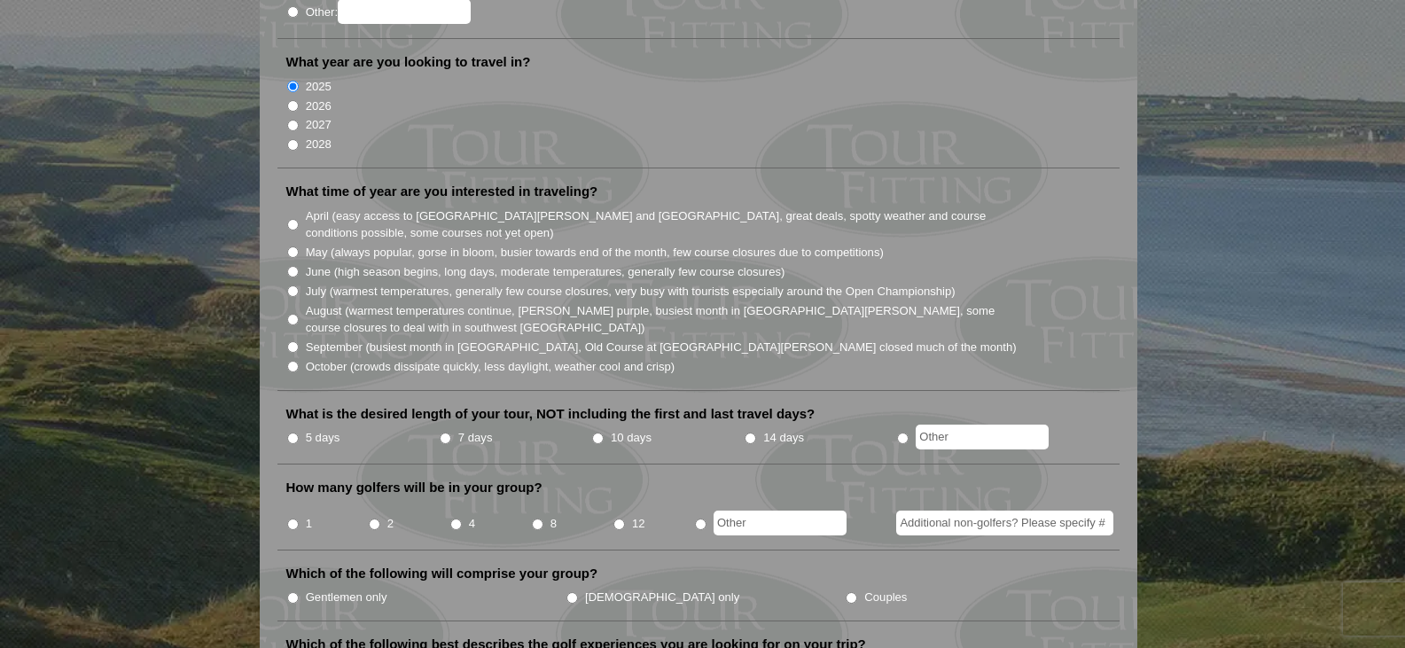 This screenshot has height=648, width=1405. Describe the element at coordinates (545, 272) in the screenshot. I see `label: June (high season begins, long days, moderate temperatures, generally few course closures)` at that location.